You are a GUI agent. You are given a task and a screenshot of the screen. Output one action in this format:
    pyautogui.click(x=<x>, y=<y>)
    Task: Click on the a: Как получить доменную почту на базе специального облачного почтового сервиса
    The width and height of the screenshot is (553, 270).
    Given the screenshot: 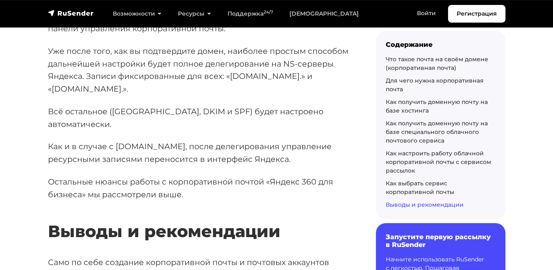 What is the action you would take?
    pyautogui.click(x=437, y=132)
    